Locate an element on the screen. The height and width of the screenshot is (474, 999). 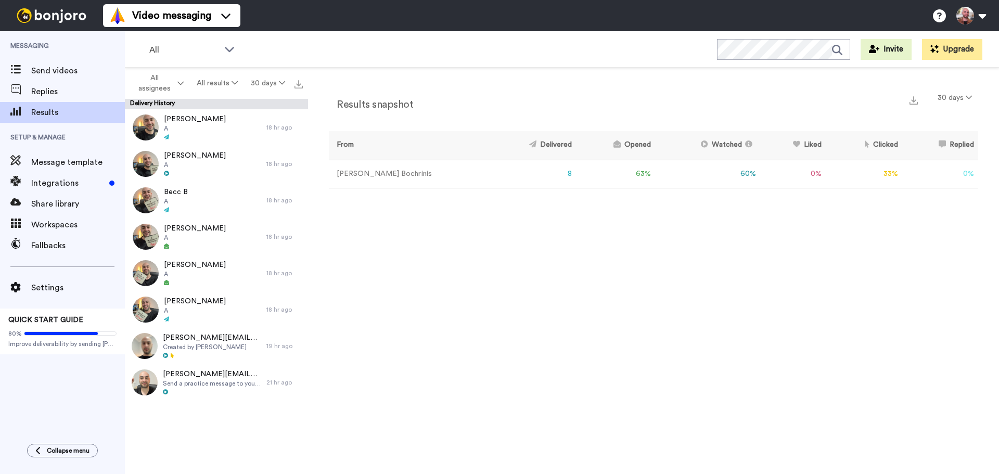
img: 8457c49f-55c6-4799-b043-4ca204efa0fc-thumb.jpg is located at coordinates (145, 346).